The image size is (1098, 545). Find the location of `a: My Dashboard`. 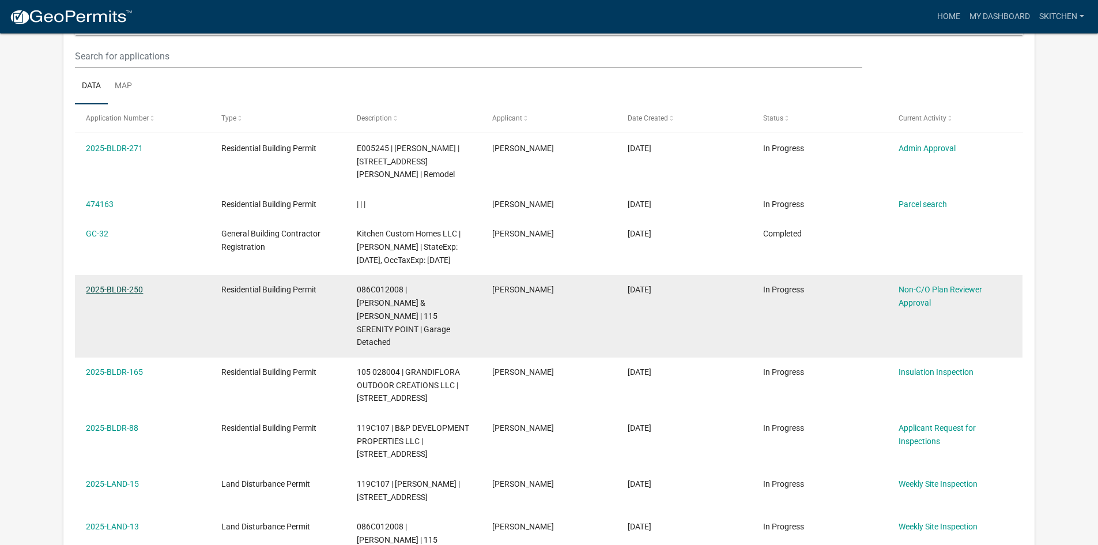

a: My Dashboard is located at coordinates (1000, 17).